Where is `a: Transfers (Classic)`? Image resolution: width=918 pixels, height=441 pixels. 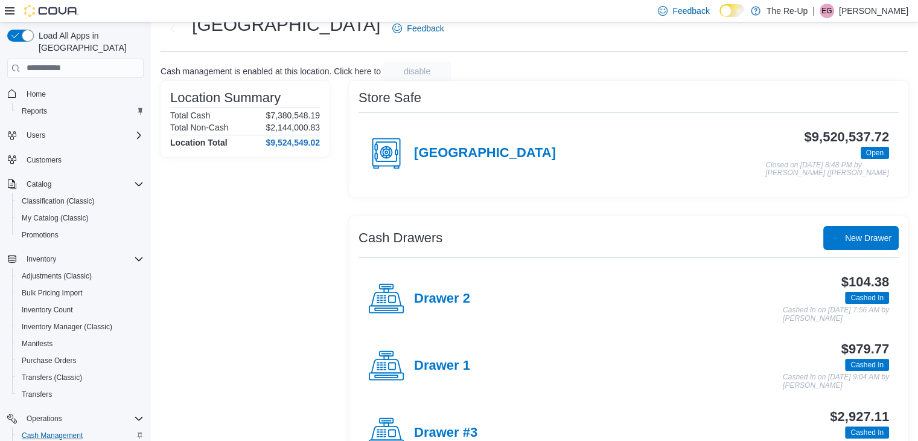
a: Transfers (Classic) is located at coordinates (52, 377).